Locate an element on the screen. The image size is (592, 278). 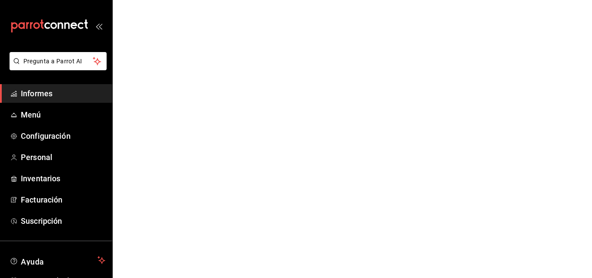
button: Pregunta a Parrot AI is located at coordinates (58, 61).